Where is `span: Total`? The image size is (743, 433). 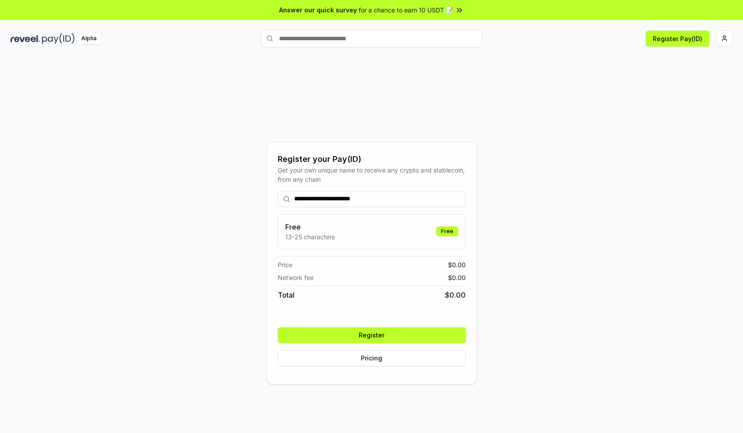
span: Total is located at coordinates (286, 295).